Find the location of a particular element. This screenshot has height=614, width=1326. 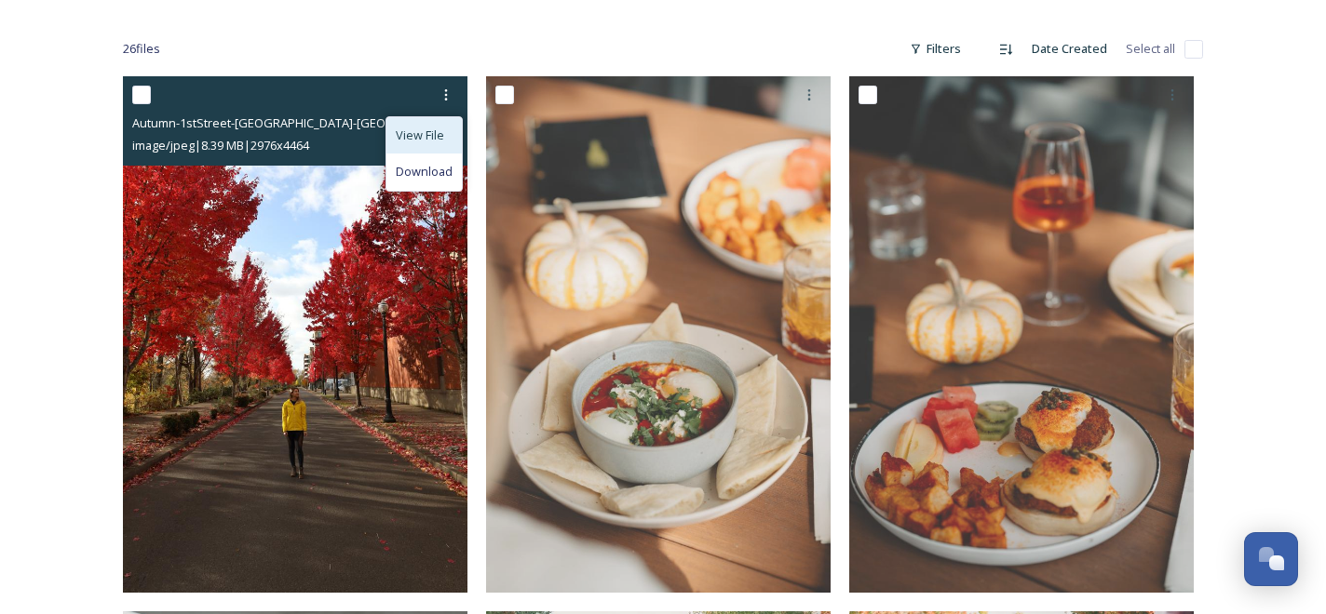

span: Download is located at coordinates (424, 171).